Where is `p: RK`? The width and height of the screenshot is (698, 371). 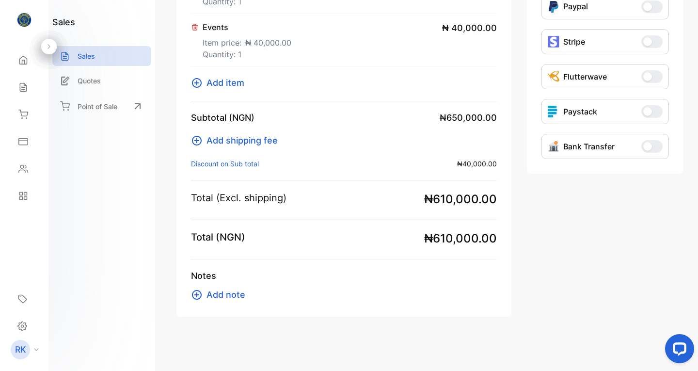 p: RK is located at coordinates (20, 350).